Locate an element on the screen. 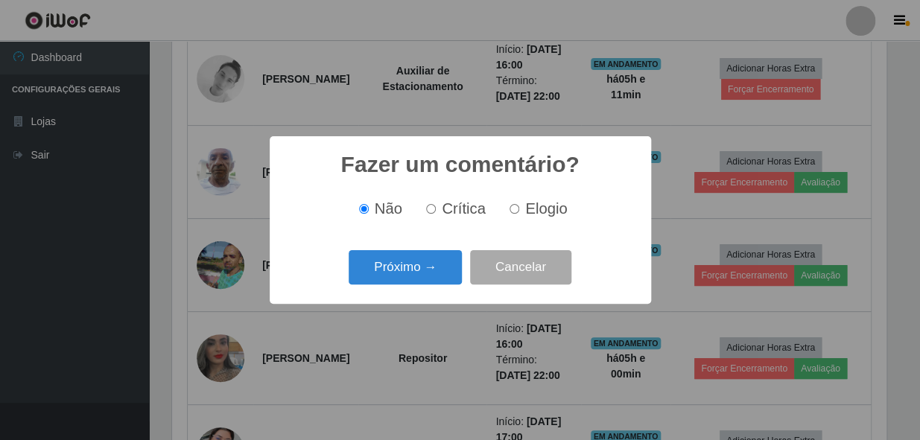  span: Não is located at coordinates (388, 209).